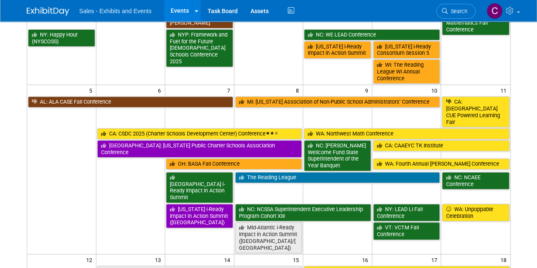 This screenshot has width=537, height=268. I want to click on a: Search, so click(456, 11).